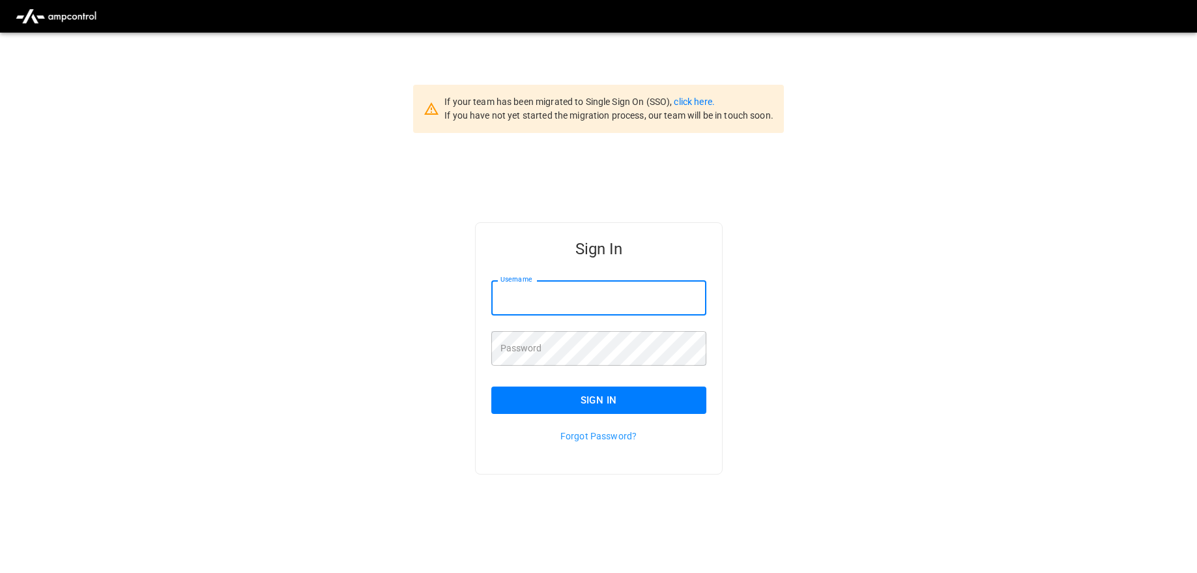 The image size is (1197, 573). What do you see at coordinates (599, 400) in the screenshot?
I see `button: Sign In` at bounding box center [599, 400].